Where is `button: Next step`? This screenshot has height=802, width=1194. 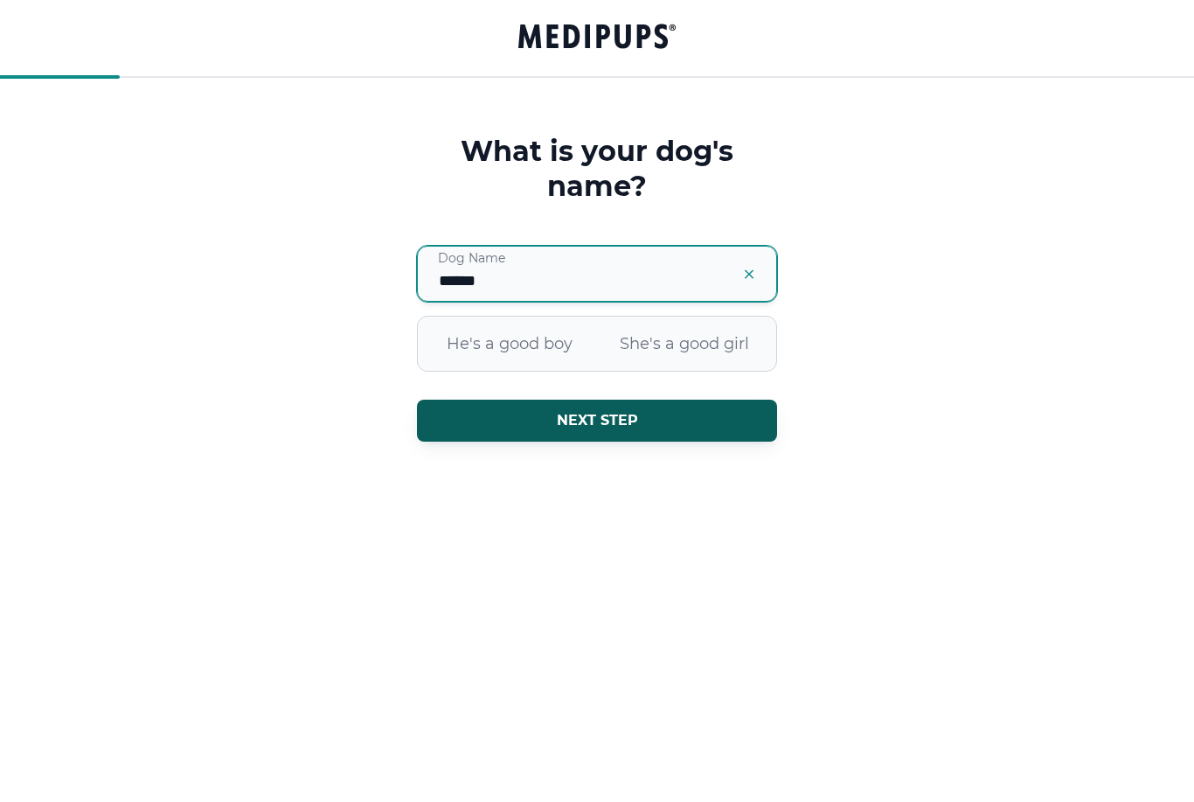
button: Next step is located at coordinates (597, 421).